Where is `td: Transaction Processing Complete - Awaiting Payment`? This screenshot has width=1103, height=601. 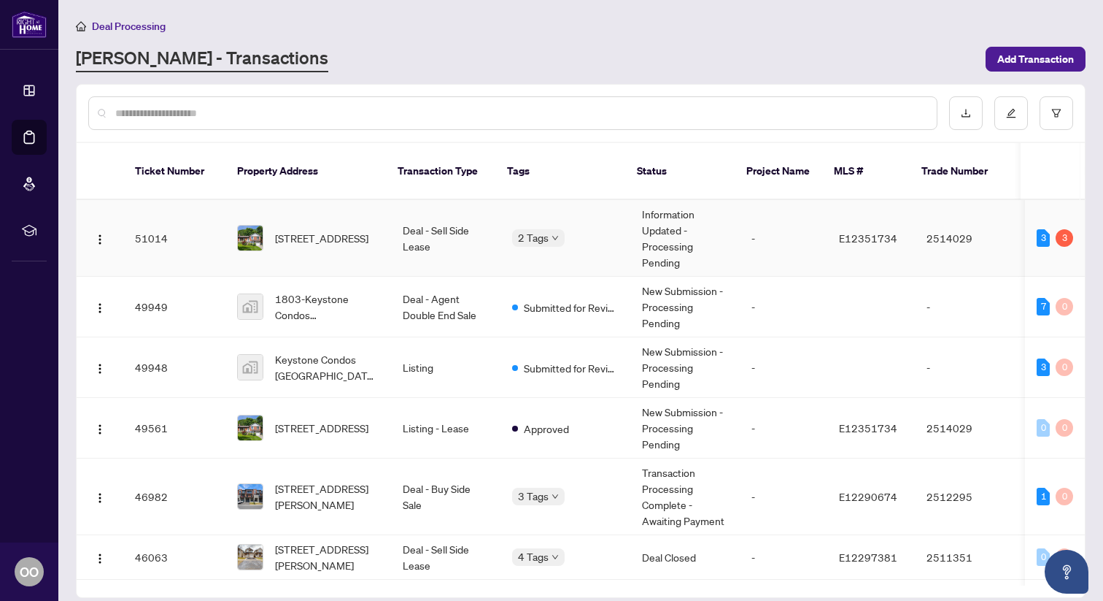
td: Transaction Processing Complete - Awaiting Payment is located at coordinates (685, 496).